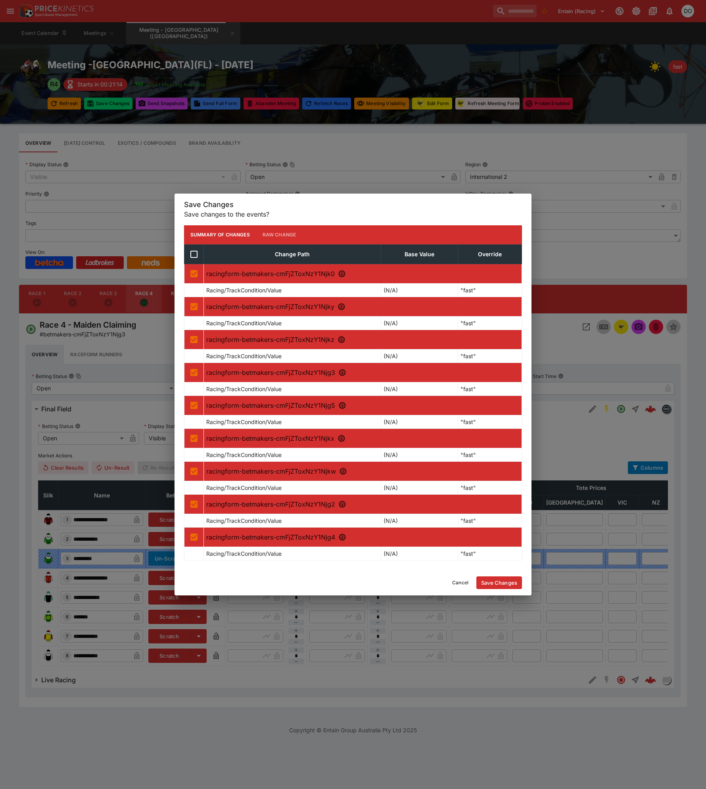 Image resolution: width=706 pixels, height=789 pixels. I want to click on h5: Save Changes, so click(353, 204).